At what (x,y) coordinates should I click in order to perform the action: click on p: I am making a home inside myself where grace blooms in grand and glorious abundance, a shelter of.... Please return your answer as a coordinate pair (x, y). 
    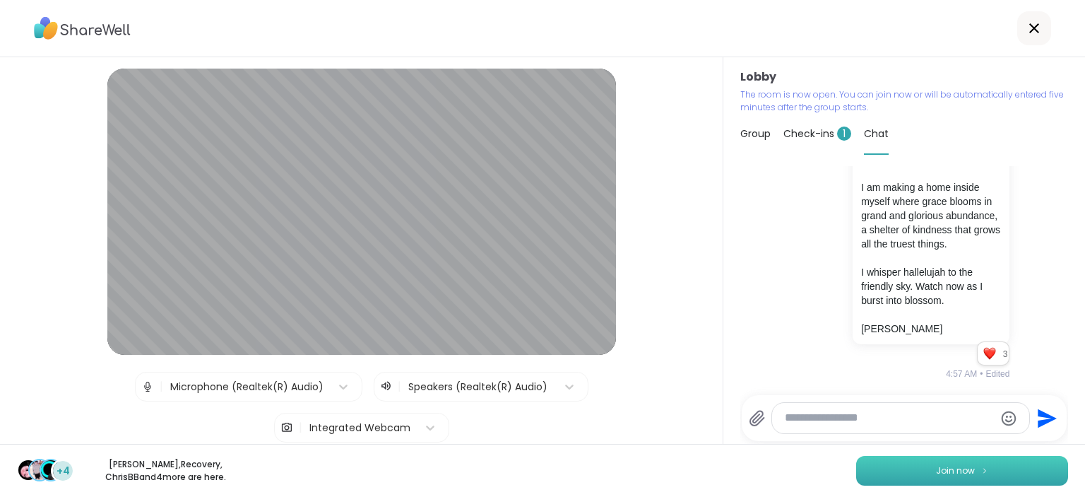
    Looking at the image, I should click on (931, 215).